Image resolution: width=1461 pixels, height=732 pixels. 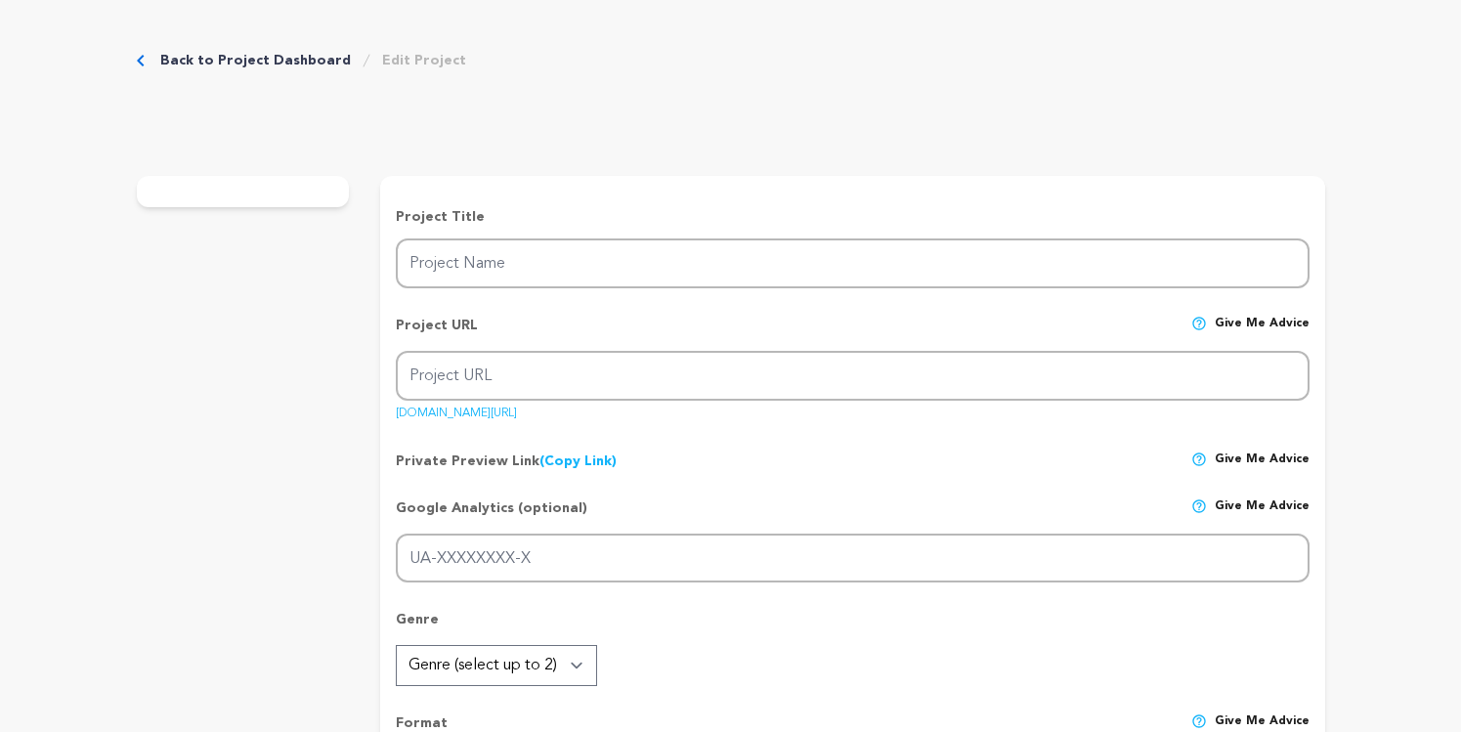 What do you see at coordinates (506, 461) in the screenshot?
I see `p: Private Preview Link` at bounding box center [506, 461].